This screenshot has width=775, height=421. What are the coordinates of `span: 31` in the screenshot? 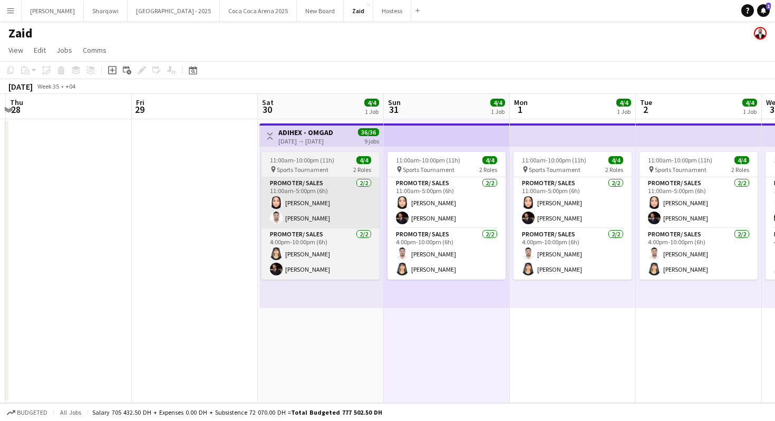 It's located at (393, 109).